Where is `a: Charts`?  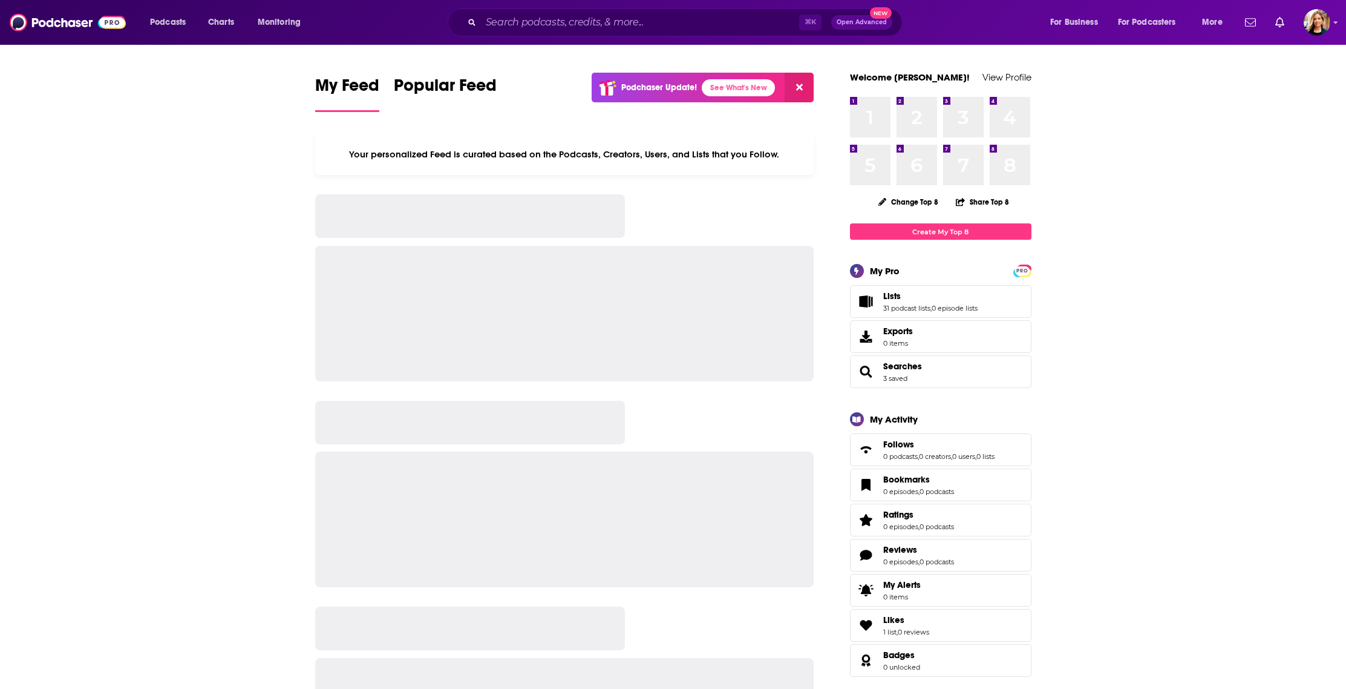 a: Charts is located at coordinates (221, 22).